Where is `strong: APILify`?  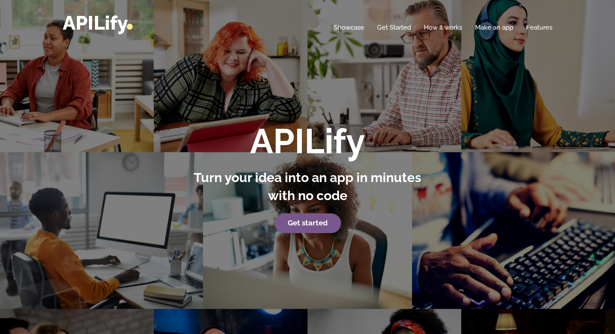
strong: APILify is located at coordinates (307, 141).